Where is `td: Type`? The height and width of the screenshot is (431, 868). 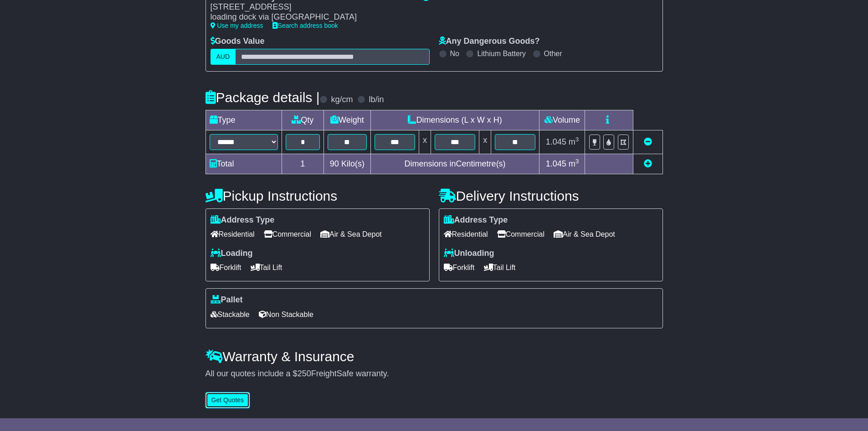 td: Type is located at coordinates (243, 120).